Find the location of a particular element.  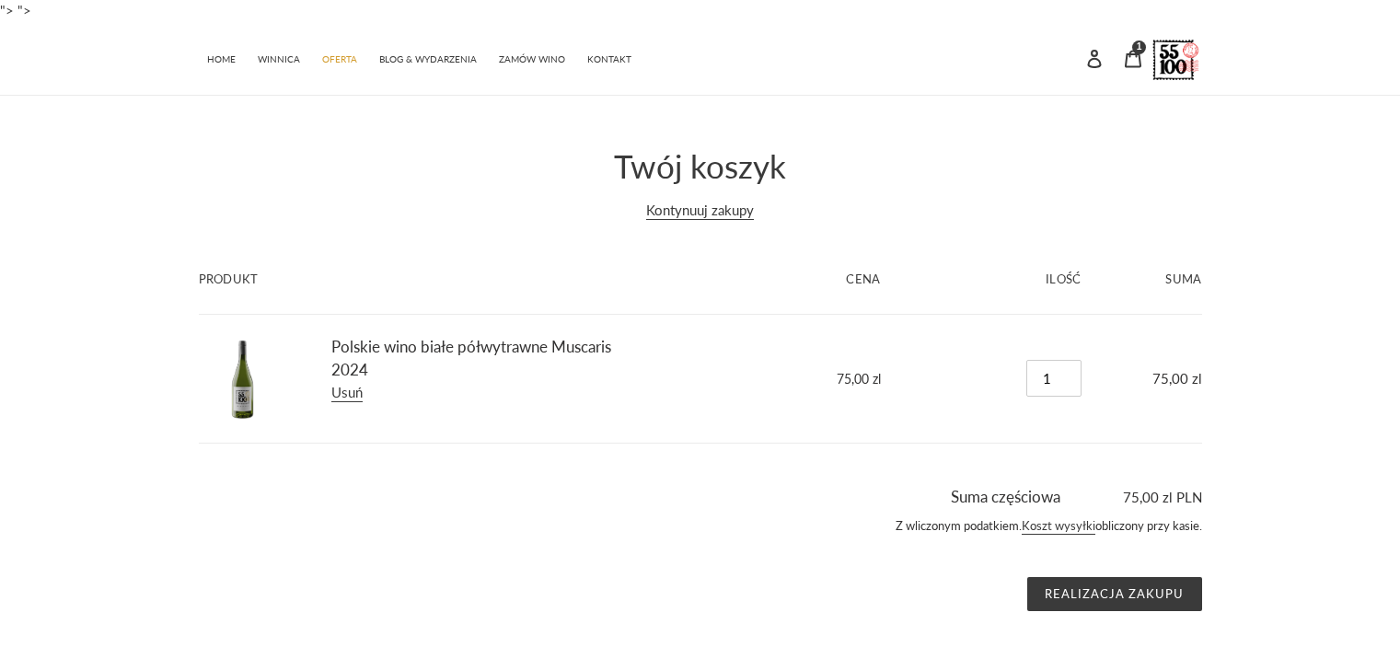

span: OFERTA is located at coordinates (340, 59).